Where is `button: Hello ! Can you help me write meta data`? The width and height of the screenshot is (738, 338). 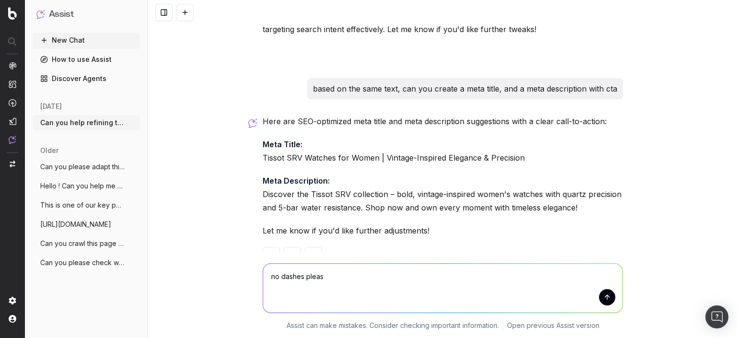
button: Hello ! Can you help me write meta data is located at coordinates (86, 186).